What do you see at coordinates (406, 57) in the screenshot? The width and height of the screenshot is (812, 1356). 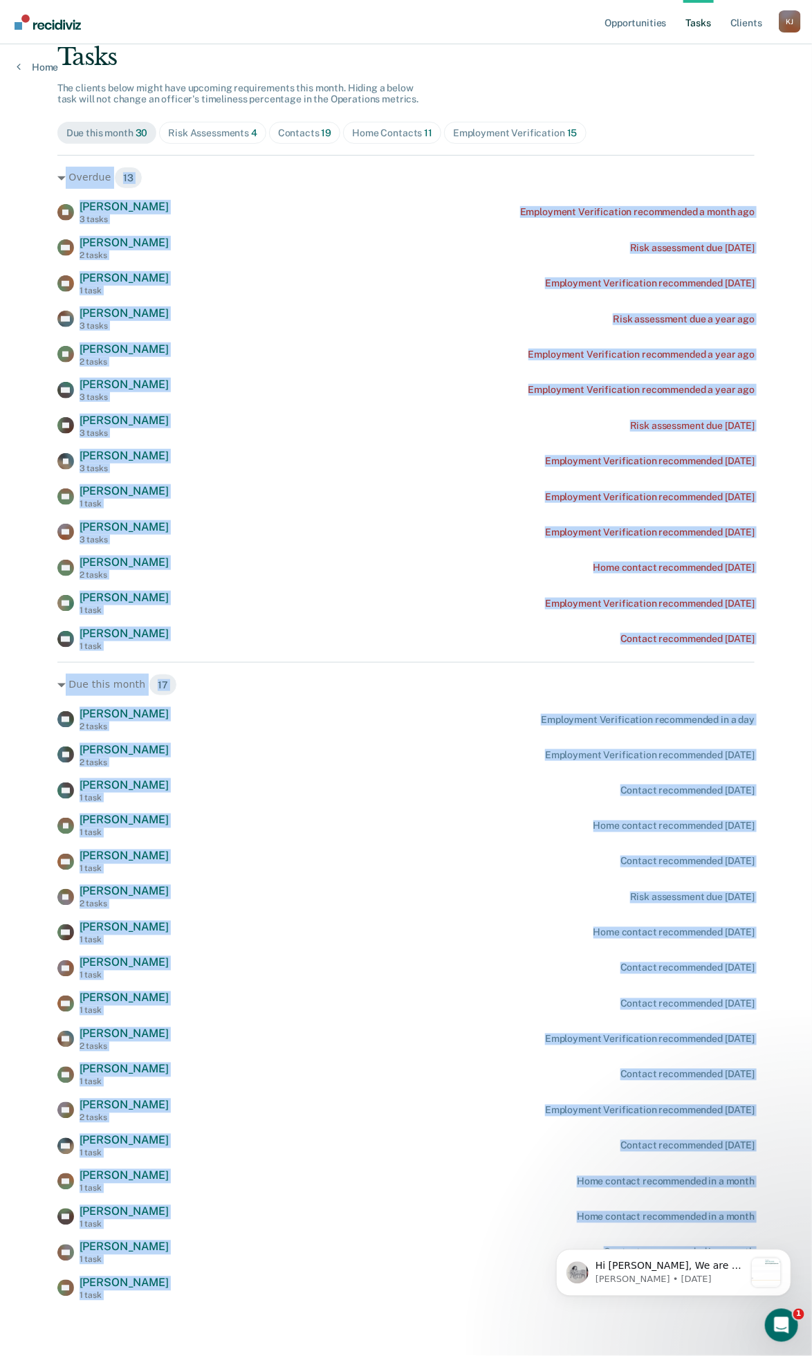 I see `div: Tasks` at bounding box center [406, 57].